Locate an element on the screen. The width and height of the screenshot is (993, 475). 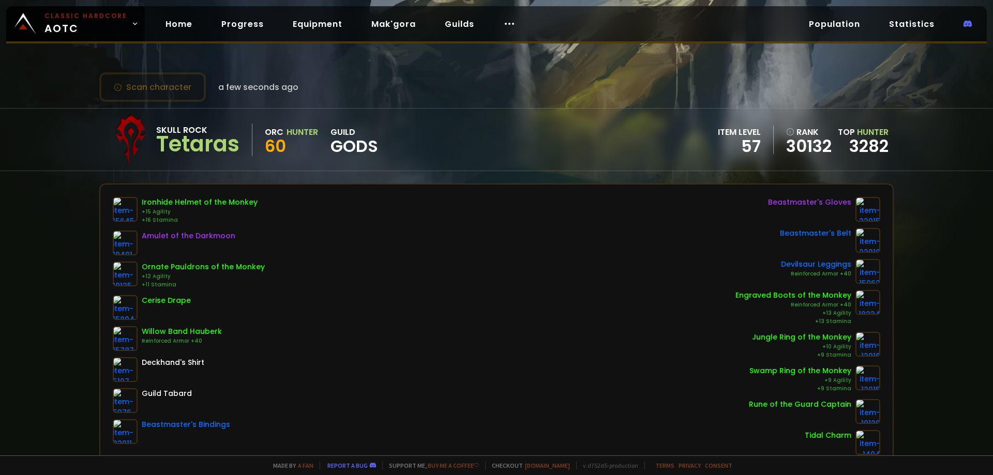
a: Consent is located at coordinates (719, 466).